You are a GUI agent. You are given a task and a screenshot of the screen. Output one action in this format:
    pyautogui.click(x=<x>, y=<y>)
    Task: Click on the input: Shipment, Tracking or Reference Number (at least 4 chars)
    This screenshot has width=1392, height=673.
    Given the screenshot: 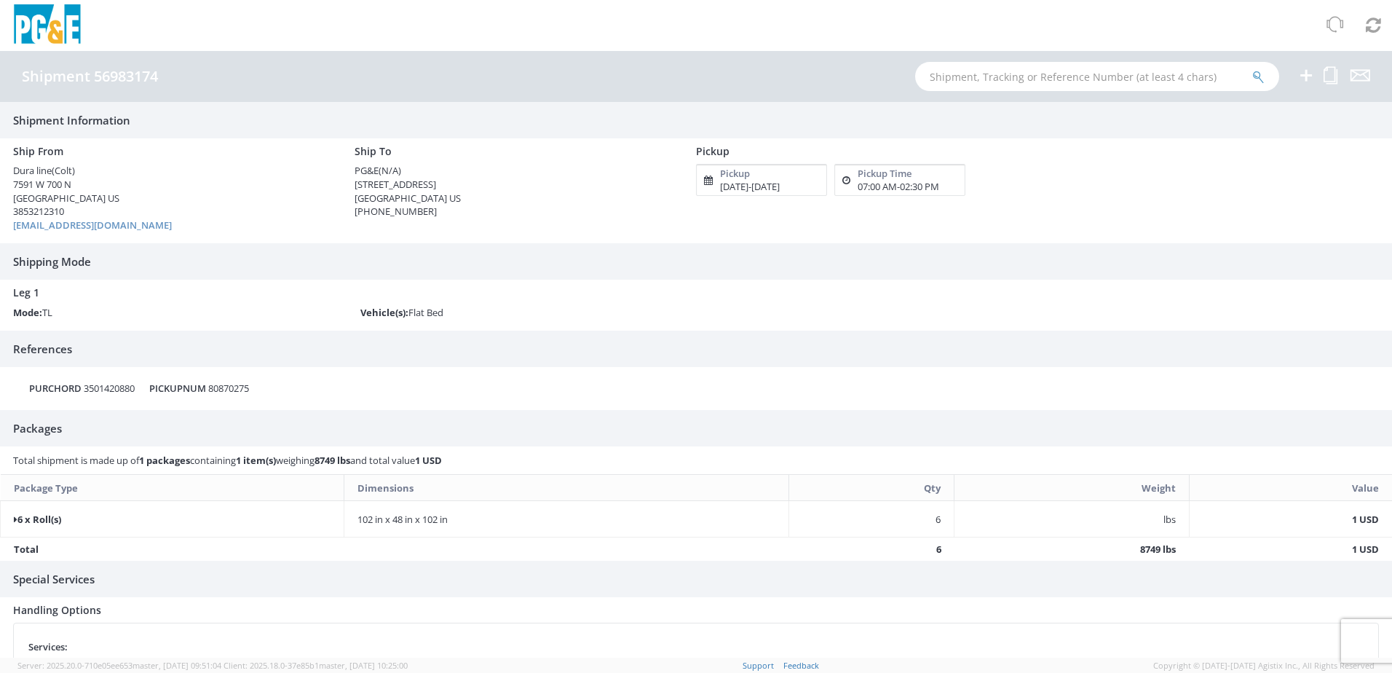 What is the action you would take?
    pyautogui.click(x=1097, y=76)
    